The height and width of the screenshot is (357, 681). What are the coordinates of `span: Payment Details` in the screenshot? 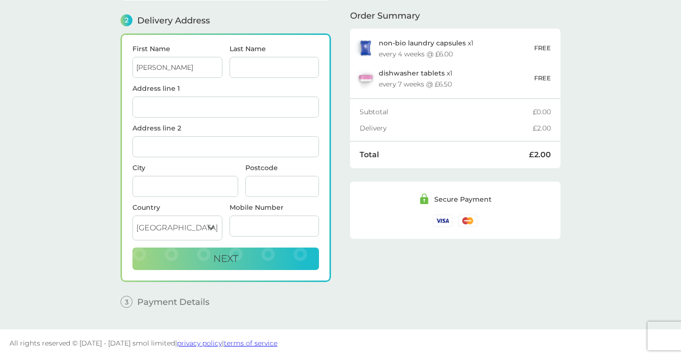 It's located at (173, 302).